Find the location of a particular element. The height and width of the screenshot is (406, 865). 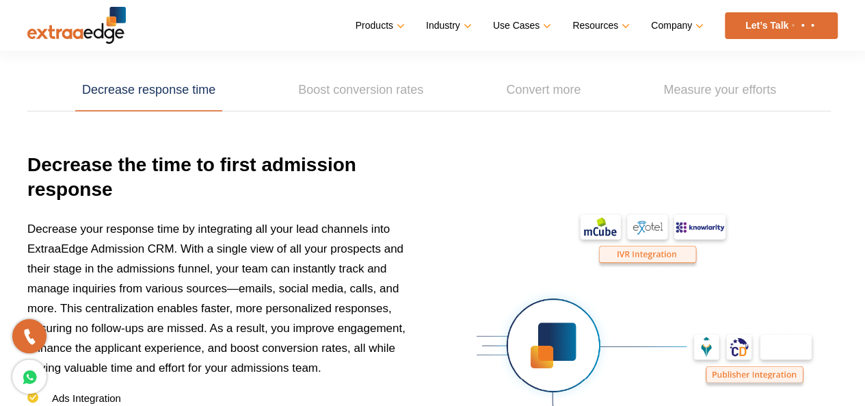

a: Decrease response time is located at coordinates (148, 90).